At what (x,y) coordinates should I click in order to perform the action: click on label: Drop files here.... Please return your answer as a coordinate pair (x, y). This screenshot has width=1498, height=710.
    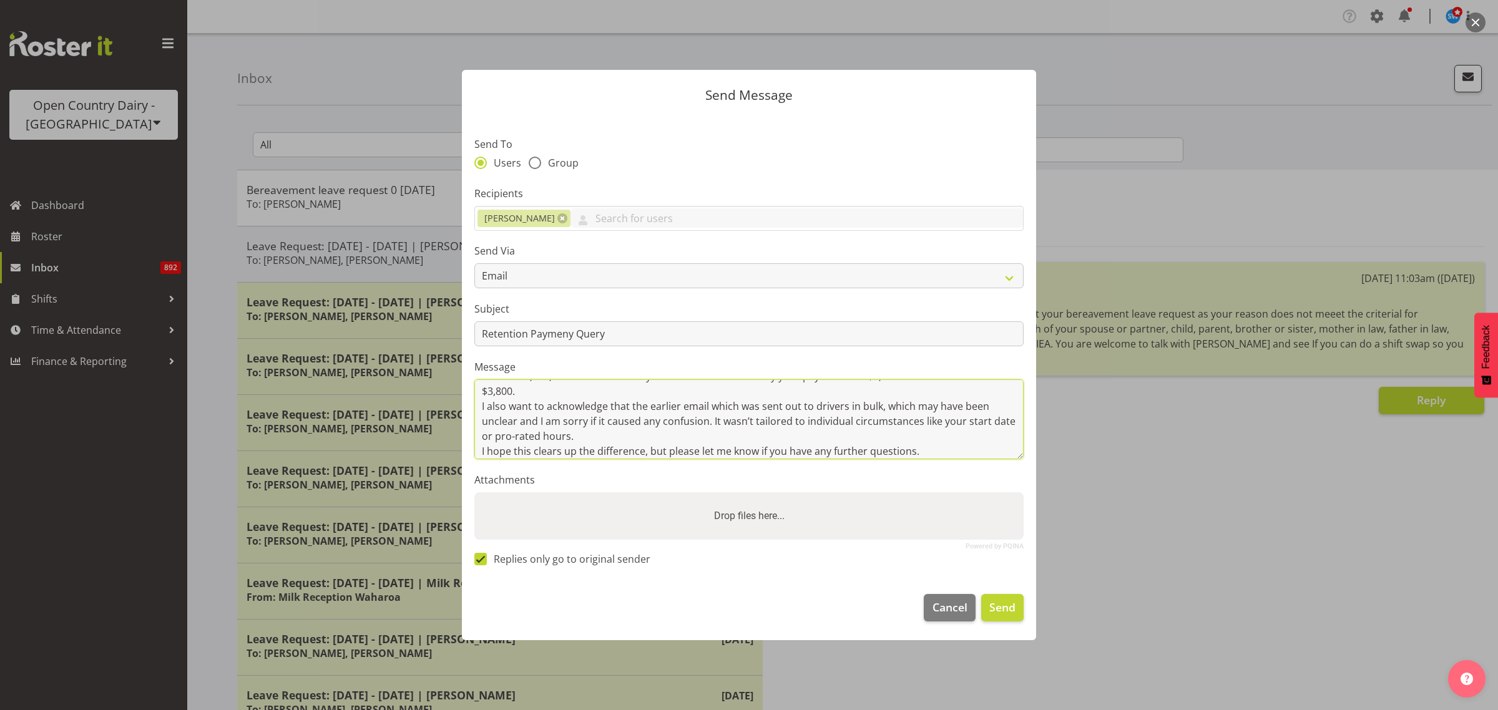
    Looking at the image, I should click on (749, 516).